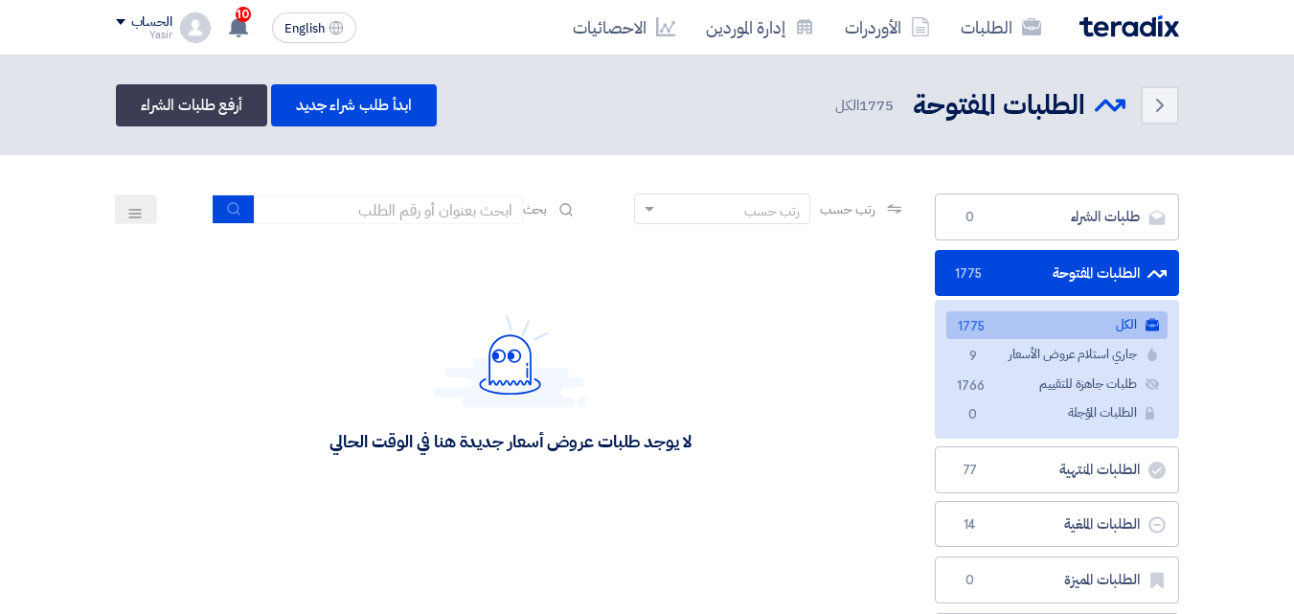  I want to click on span: 9, so click(973, 356).